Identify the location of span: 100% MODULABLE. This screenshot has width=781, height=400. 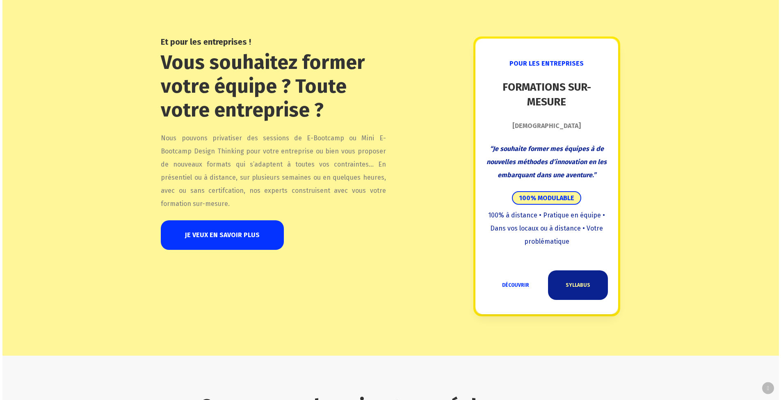
(547, 198).